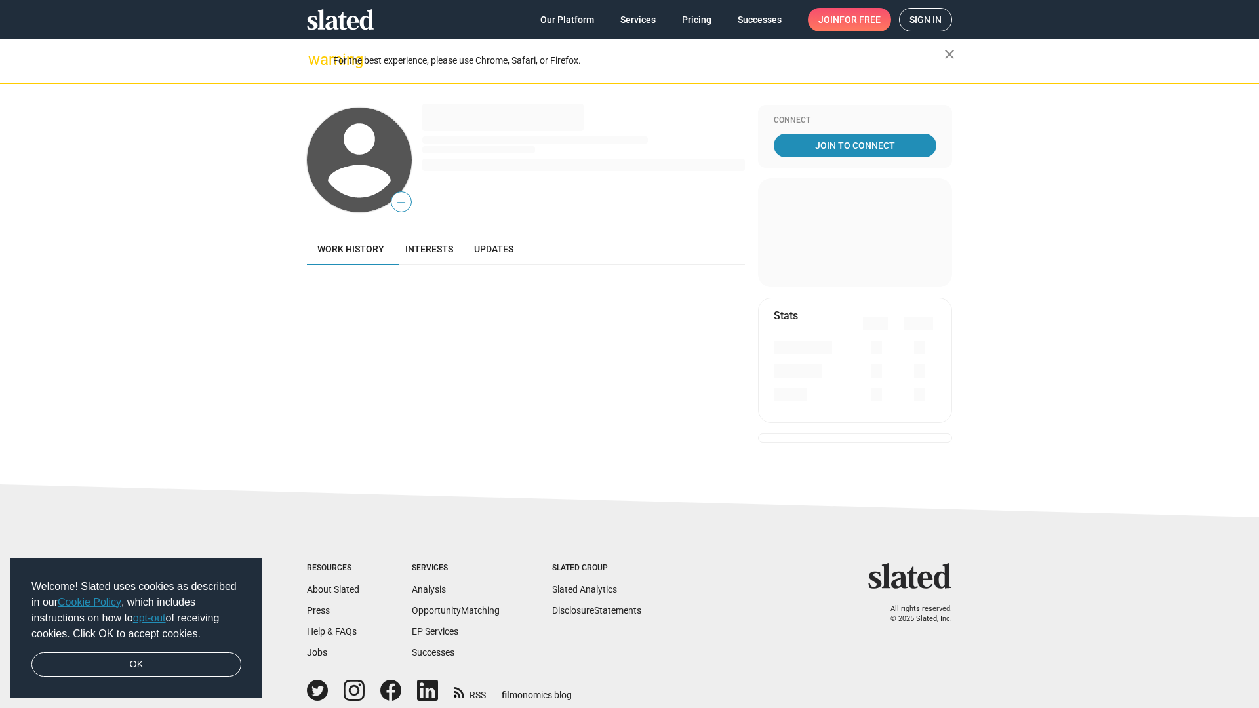 Image resolution: width=1259 pixels, height=708 pixels. Describe the element at coordinates (429, 249) in the screenshot. I see `span: Interests` at that location.